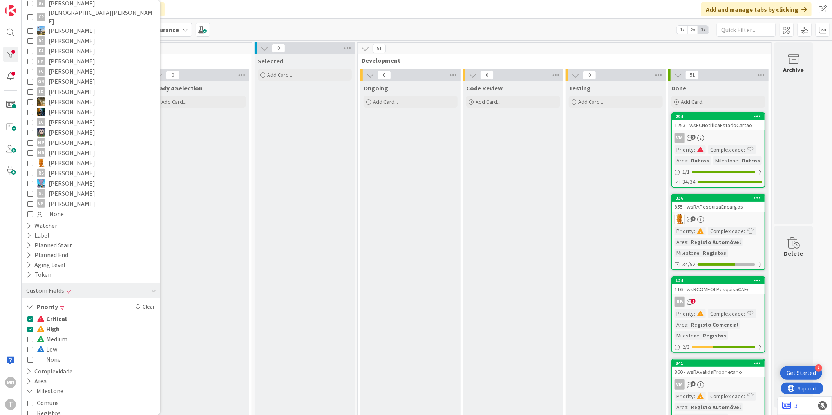  I want to click on button: Area, so click(36, 381).